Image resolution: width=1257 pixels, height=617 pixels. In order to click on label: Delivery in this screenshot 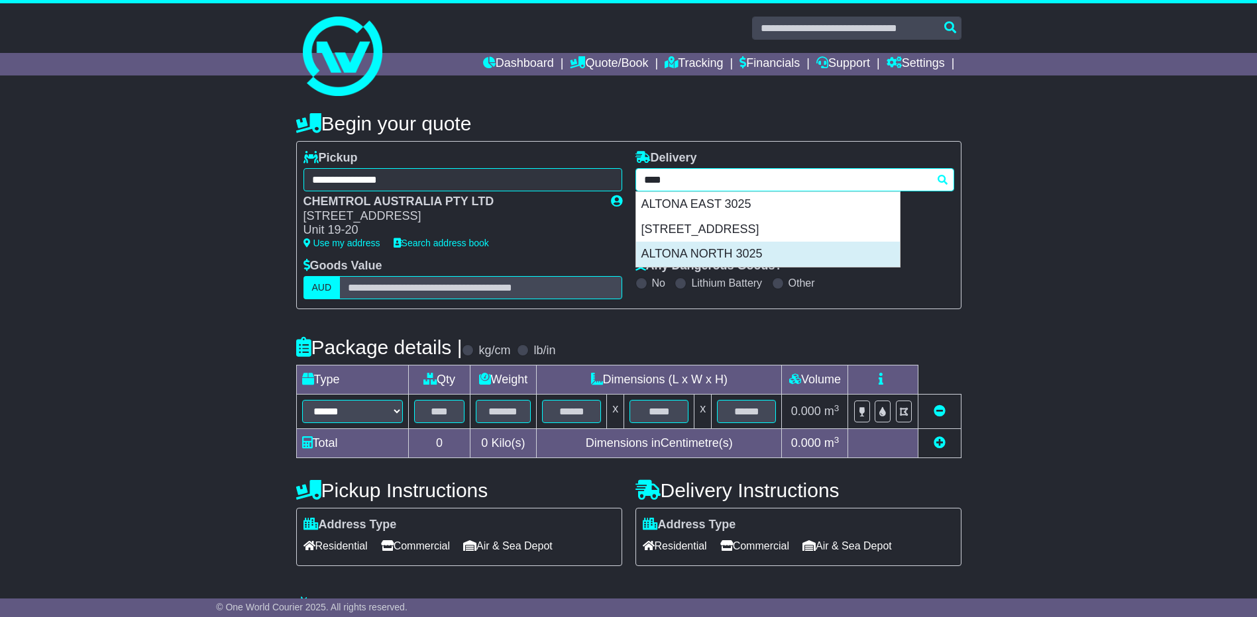, I will do `click(666, 158)`.